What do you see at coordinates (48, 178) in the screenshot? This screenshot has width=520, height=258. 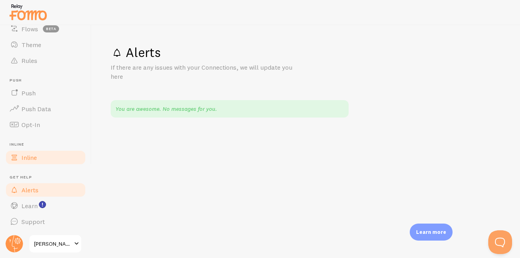 I see `span: Get Help` at bounding box center [48, 178].